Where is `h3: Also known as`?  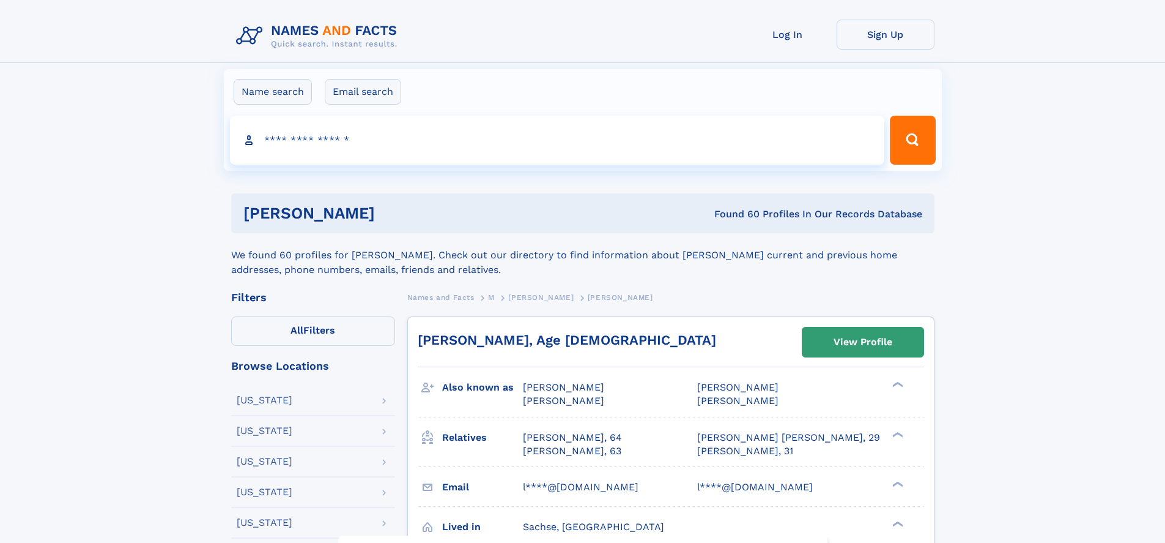 h3: Also known as is located at coordinates (483, 387).